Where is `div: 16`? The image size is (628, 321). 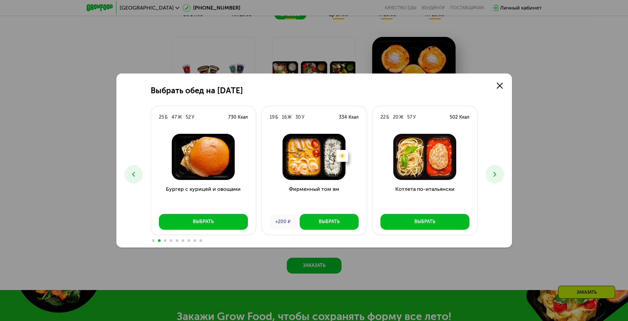
div: 16 is located at coordinates (284, 117).